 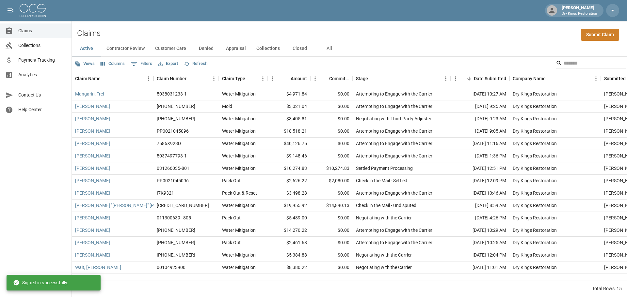 I want to click on button: Contractor Review, so click(x=125, y=49).